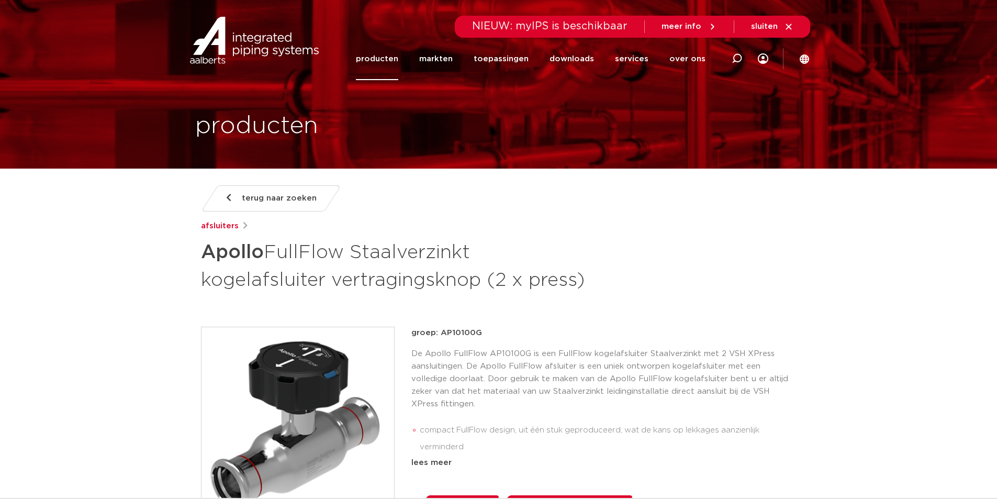  I want to click on a: services, so click(631, 59).